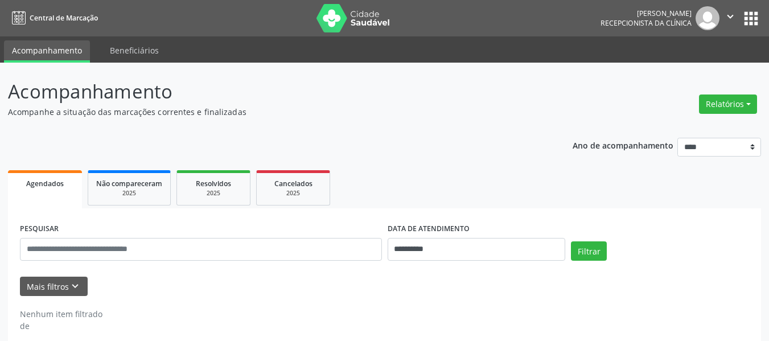  I want to click on a: Acompanhamento, so click(47, 51).